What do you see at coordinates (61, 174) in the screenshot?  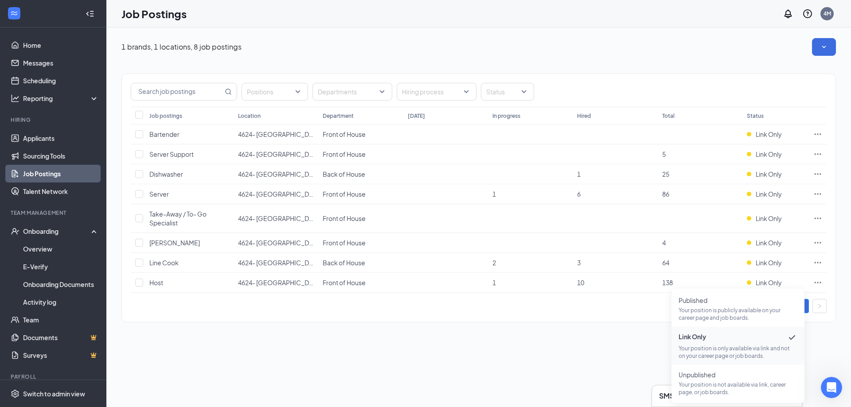 I see `a: Job Postings` at bounding box center [61, 174].